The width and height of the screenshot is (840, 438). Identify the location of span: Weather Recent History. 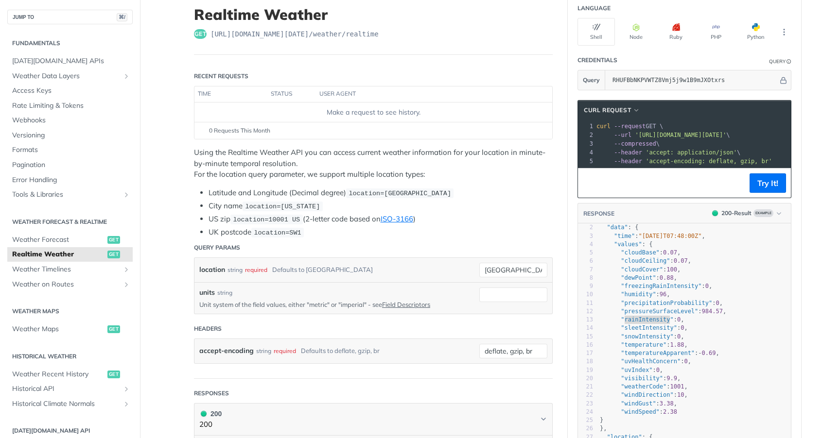
(58, 375).